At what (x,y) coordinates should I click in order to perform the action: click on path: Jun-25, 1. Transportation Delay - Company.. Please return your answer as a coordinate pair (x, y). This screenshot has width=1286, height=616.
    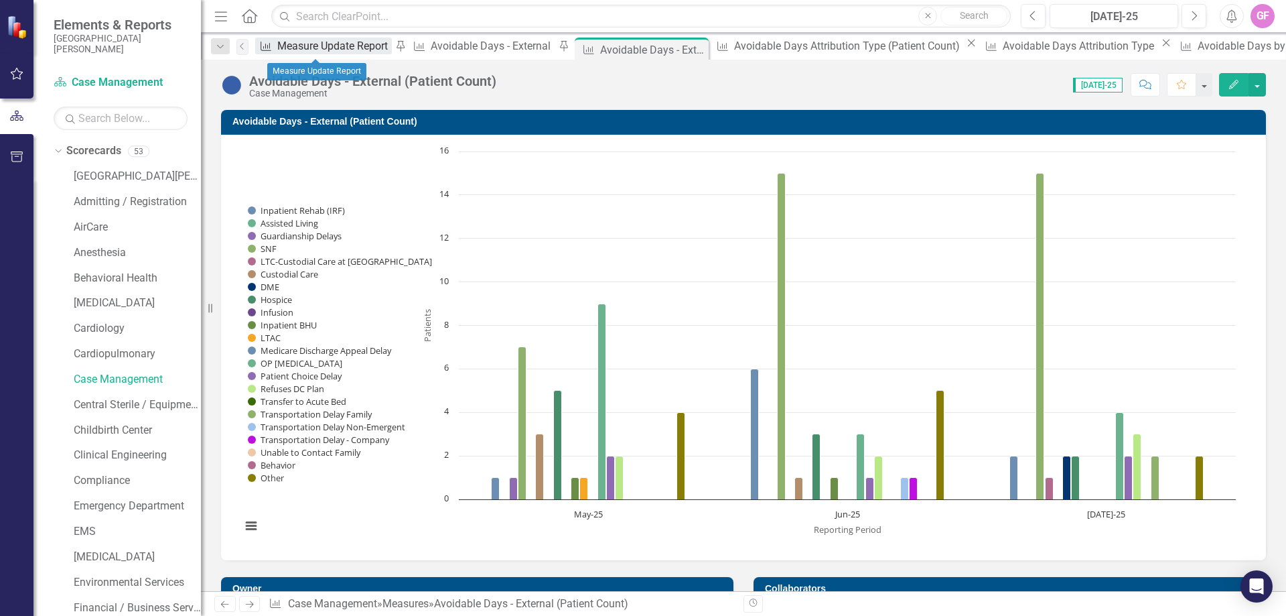
    Looking at the image, I should click on (914, 488).